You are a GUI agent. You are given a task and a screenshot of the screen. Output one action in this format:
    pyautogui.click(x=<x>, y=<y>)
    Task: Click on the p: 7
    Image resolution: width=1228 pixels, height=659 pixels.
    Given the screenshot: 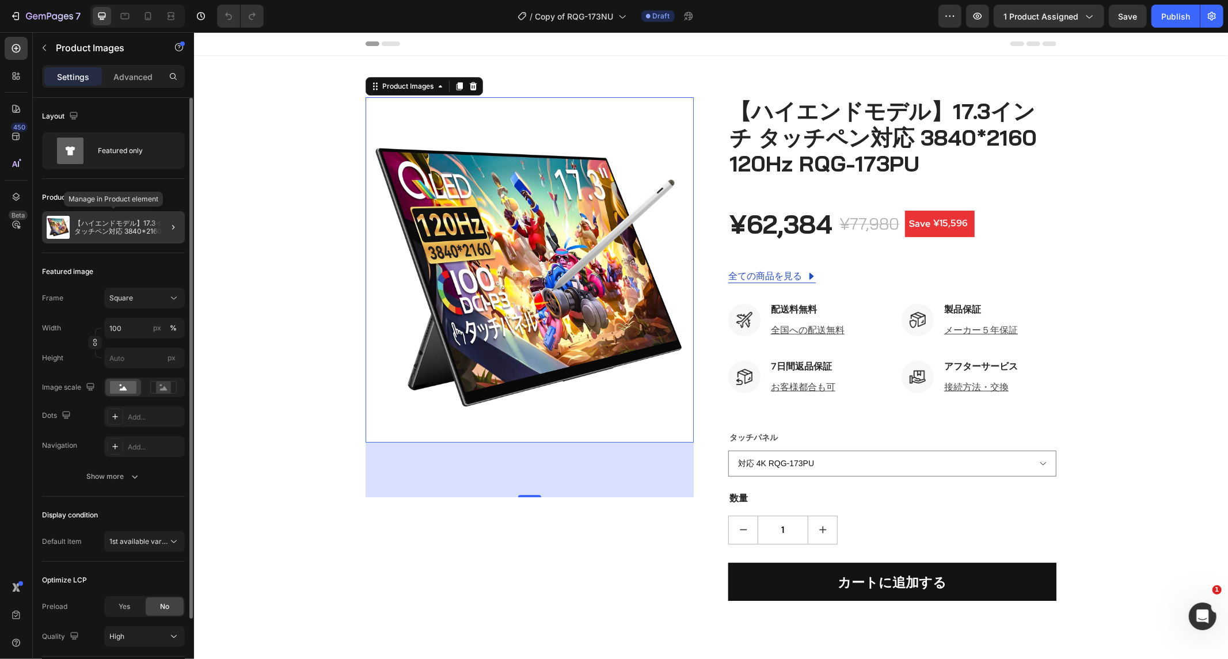 What is the action you would take?
    pyautogui.click(x=78, y=16)
    